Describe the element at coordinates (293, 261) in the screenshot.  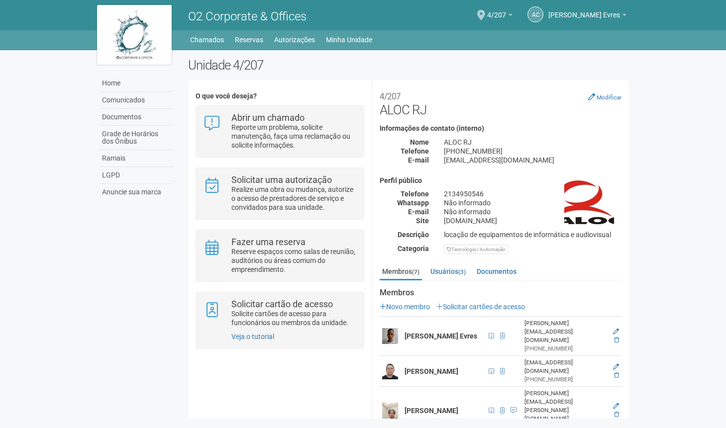
I see `p: Reserve espaços como salas de reunião, auditórios ou áreas comum do empreendimento.` at that location.